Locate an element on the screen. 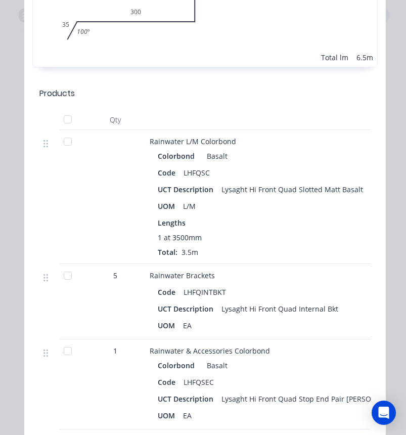  div: Products is located at coordinates (57, 94).